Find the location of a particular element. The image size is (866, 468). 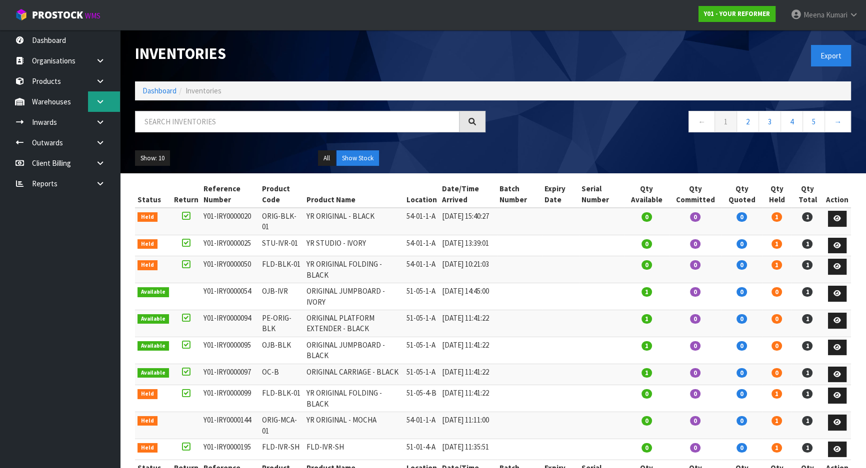

button: Export is located at coordinates (831, 55).